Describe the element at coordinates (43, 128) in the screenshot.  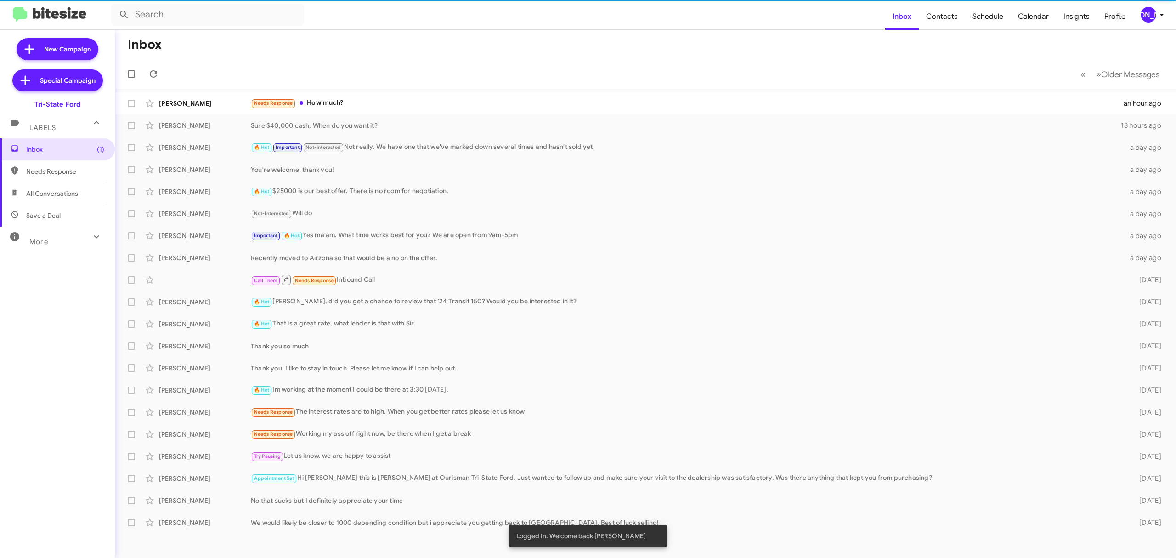
I see `span: Labels` at that location.